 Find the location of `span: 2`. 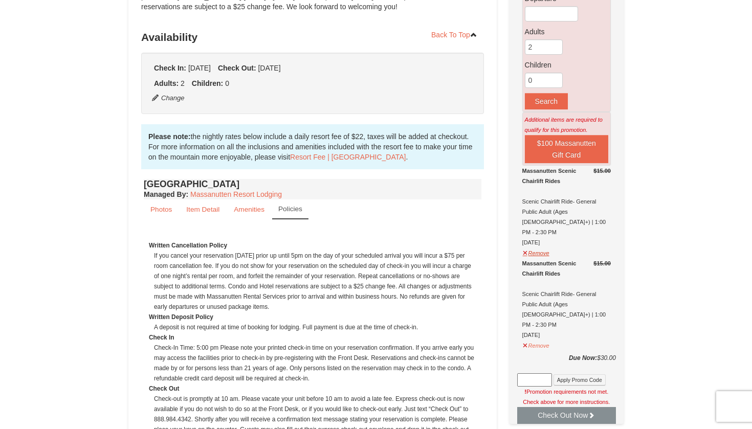

span: 2 is located at coordinates (183, 83).